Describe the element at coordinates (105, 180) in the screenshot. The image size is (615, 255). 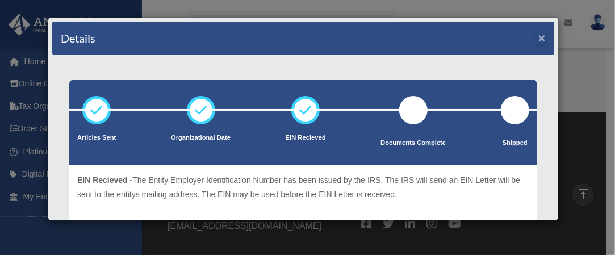
I see `span: EIN Recieved -` at that location.